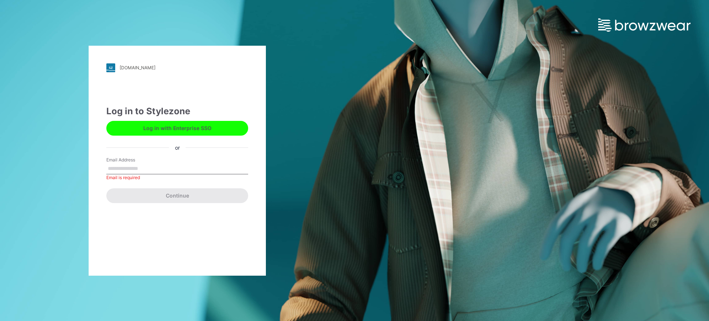 This screenshot has width=709, height=321. What do you see at coordinates (177, 178) in the screenshot?
I see `div: Email is required` at bounding box center [177, 178].